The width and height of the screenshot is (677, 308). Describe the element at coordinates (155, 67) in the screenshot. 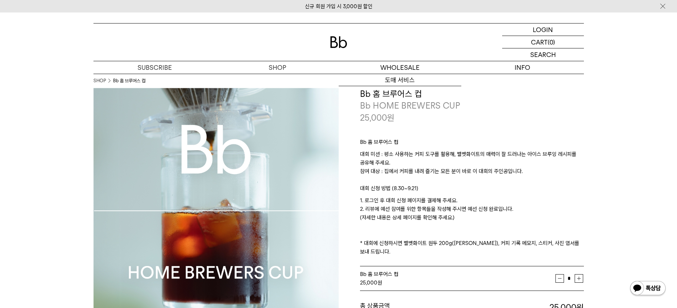

I see `p: SUBSCRIBE` at that location.